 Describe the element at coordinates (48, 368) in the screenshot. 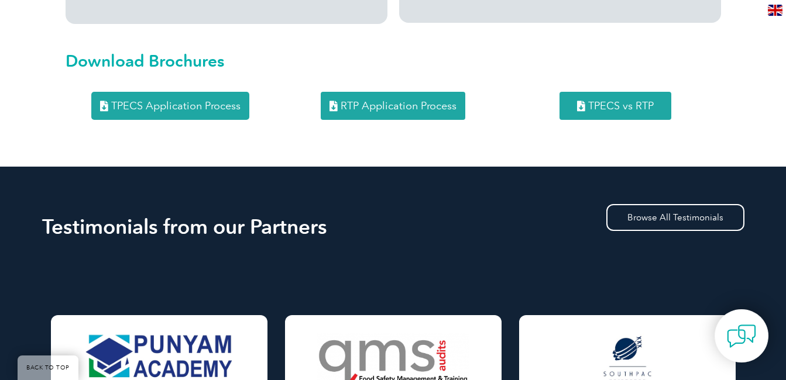

I see `a: BACK TO TOP` at that location.